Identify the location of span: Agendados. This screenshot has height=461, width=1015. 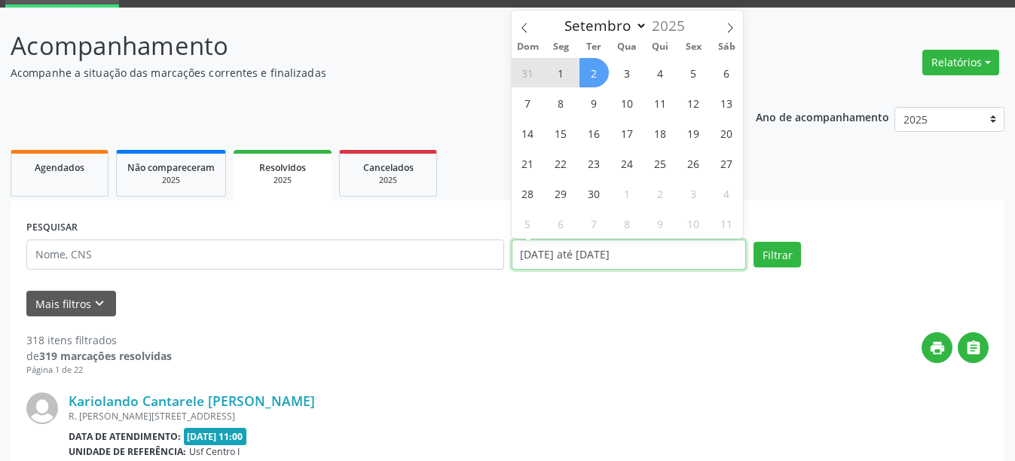
(60, 167).